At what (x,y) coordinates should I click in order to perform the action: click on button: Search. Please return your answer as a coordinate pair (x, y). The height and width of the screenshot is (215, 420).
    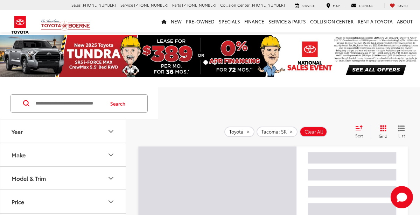
    Looking at the image, I should click on (119, 104).